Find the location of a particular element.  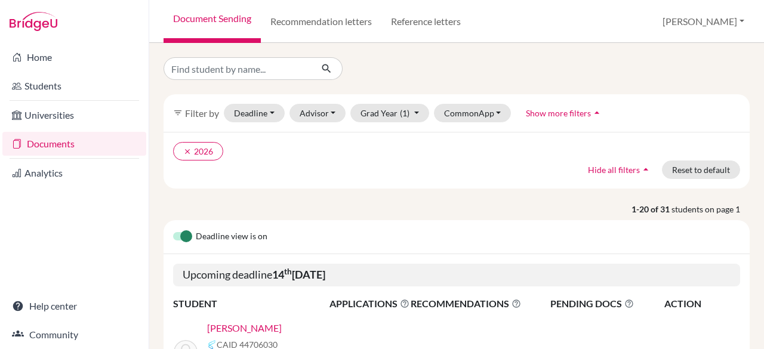

button: Reset to default is located at coordinates (700, 169).